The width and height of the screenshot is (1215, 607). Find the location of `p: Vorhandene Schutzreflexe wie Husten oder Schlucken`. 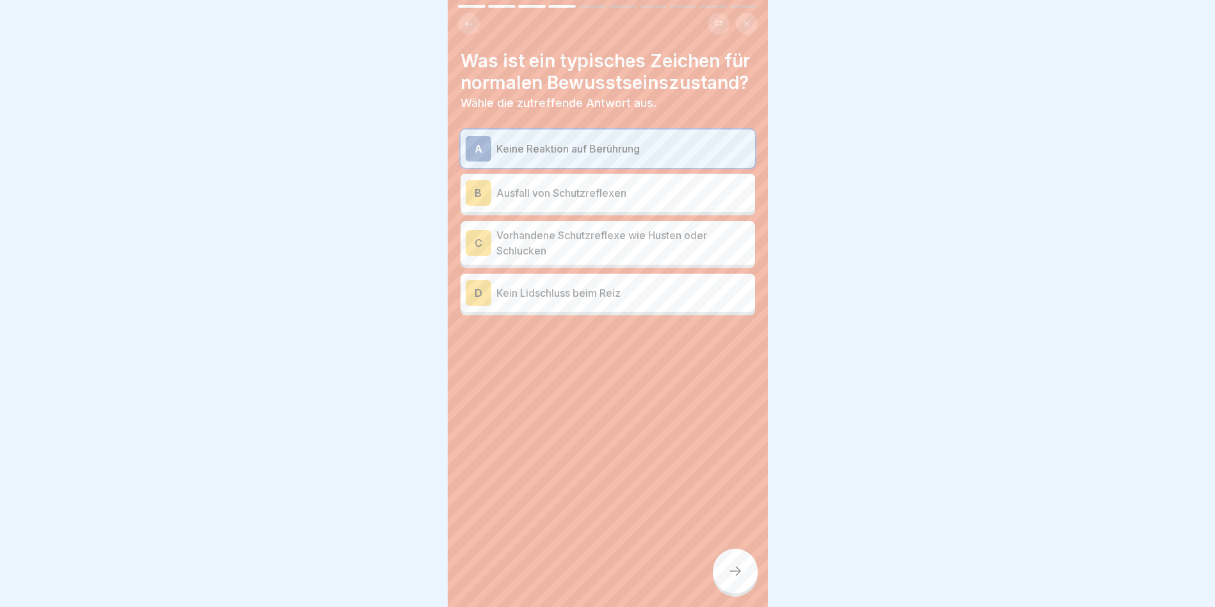

p: Vorhandene Schutzreflexe wie Husten oder Schlucken is located at coordinates (623, 243).